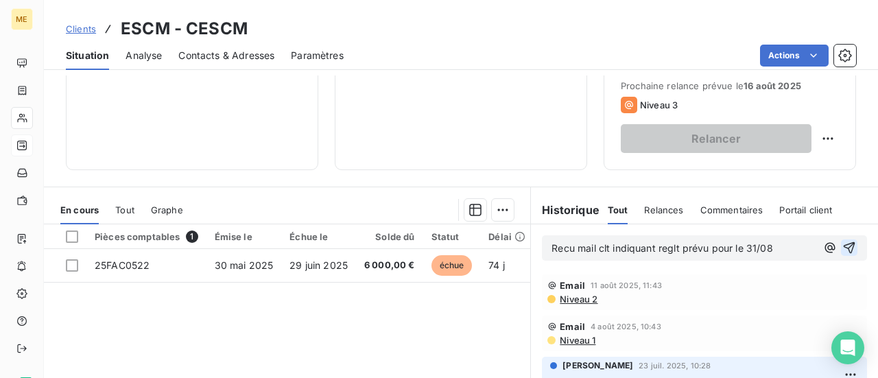 The image size is (878, 378). Describe the element at coordinates (658, 105) in the screenshot. I see `span: Niveau 3` at that location.